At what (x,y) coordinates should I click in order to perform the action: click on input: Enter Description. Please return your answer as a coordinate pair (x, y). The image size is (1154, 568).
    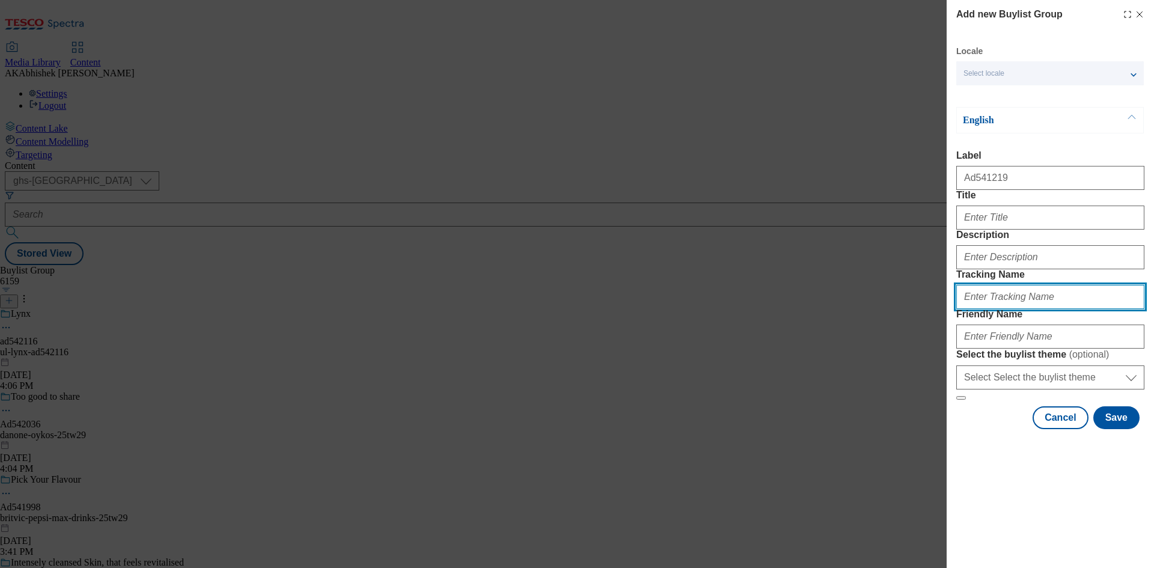
    Looking at the image, I should click on (1050, 257).